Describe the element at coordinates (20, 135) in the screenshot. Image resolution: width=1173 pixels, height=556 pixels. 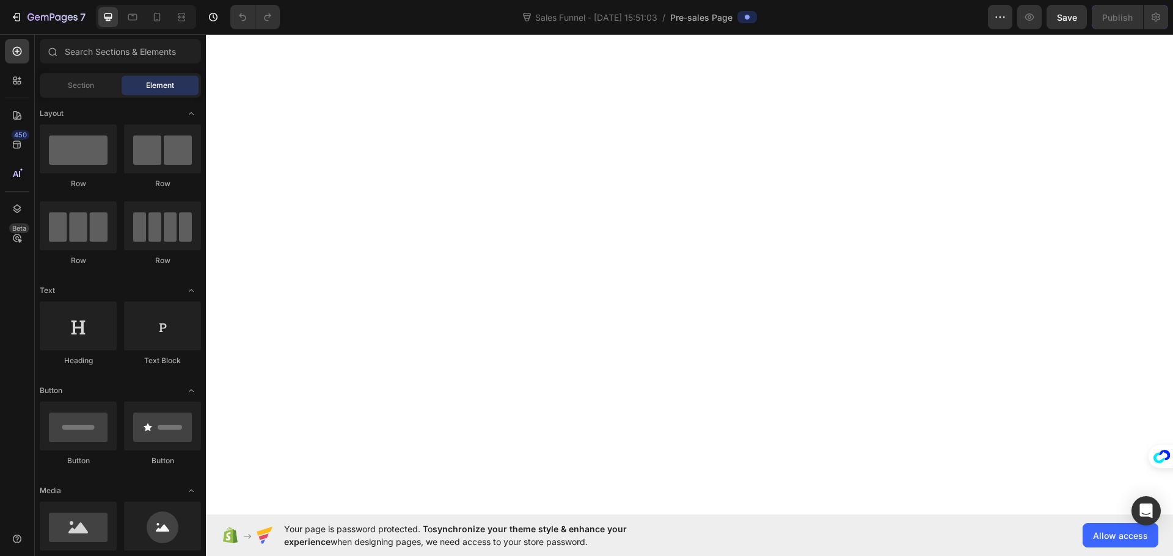
I see `div: 450` at that location.